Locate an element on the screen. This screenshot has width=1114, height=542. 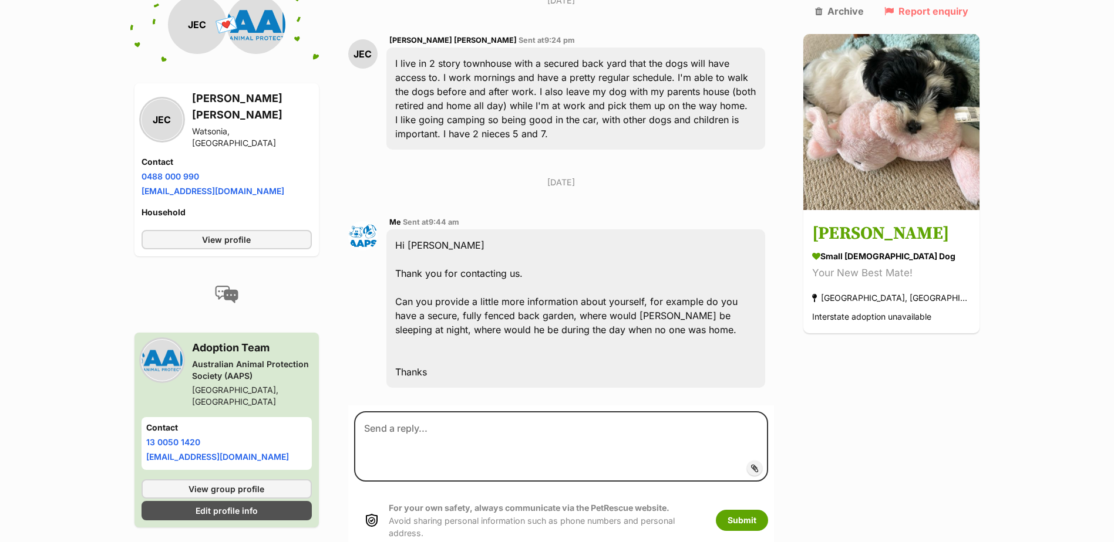
a: Archive is located at coordinates (839, 11).